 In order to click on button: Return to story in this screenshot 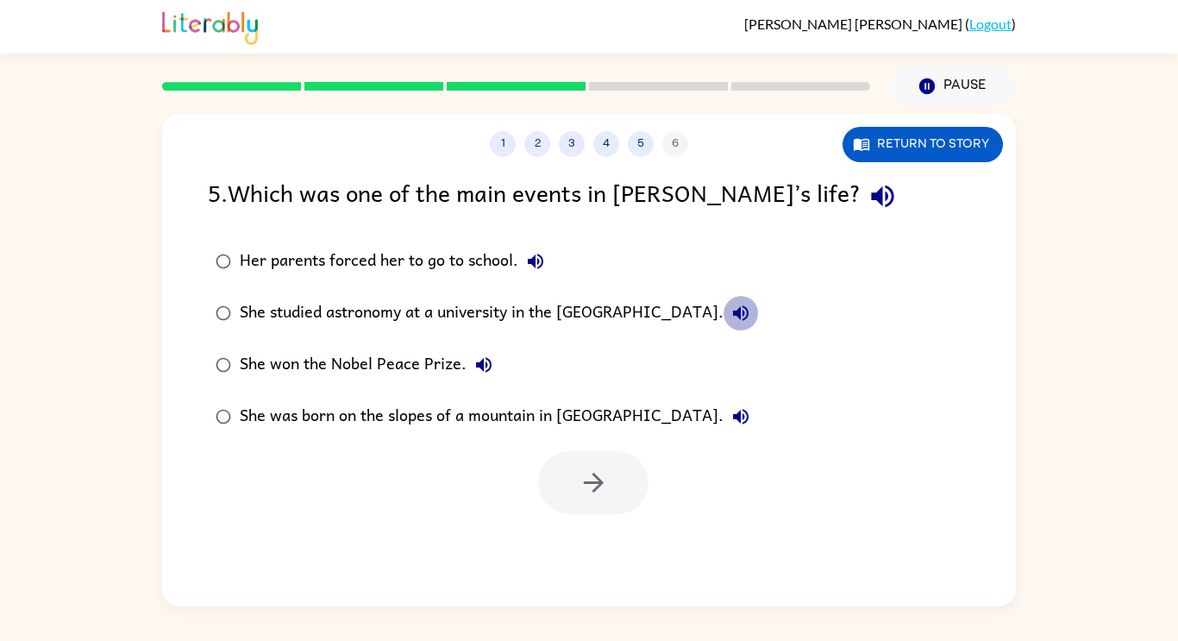, I will do `click(923, 144)`.